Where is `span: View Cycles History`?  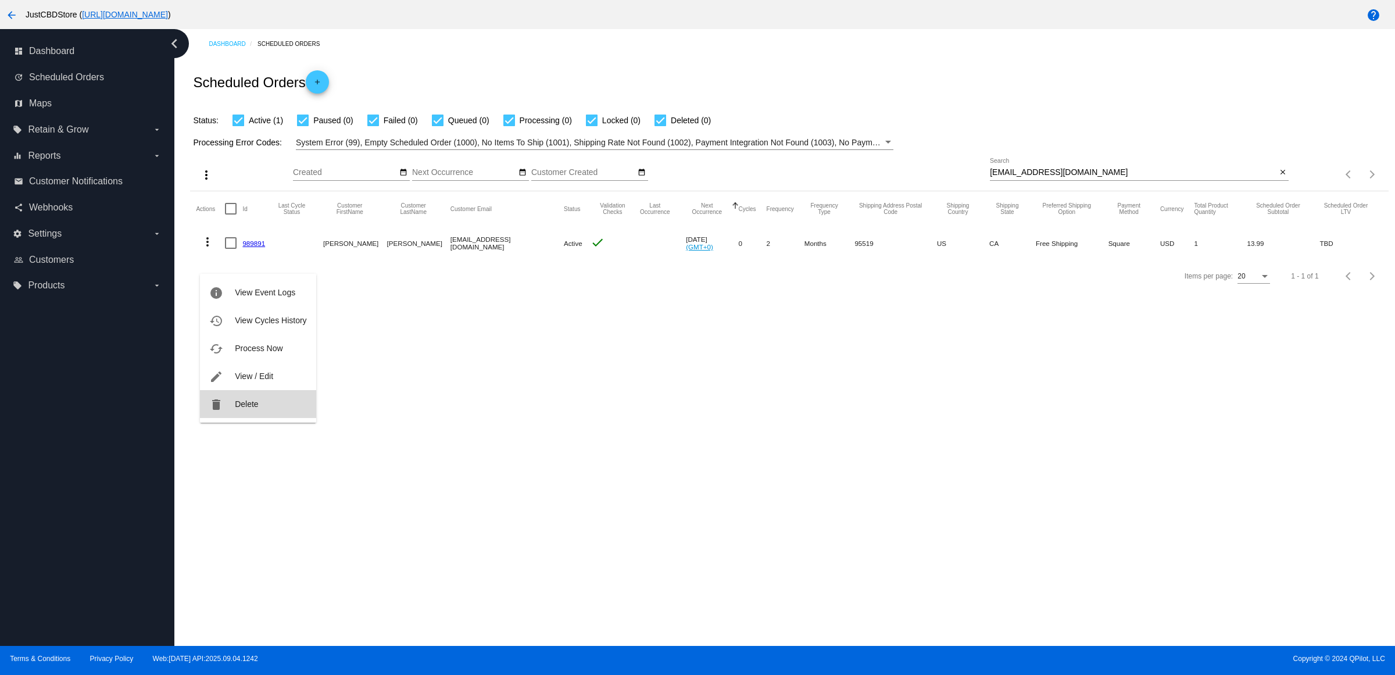 span: View Cycles History is located at coordinates (270, 320).